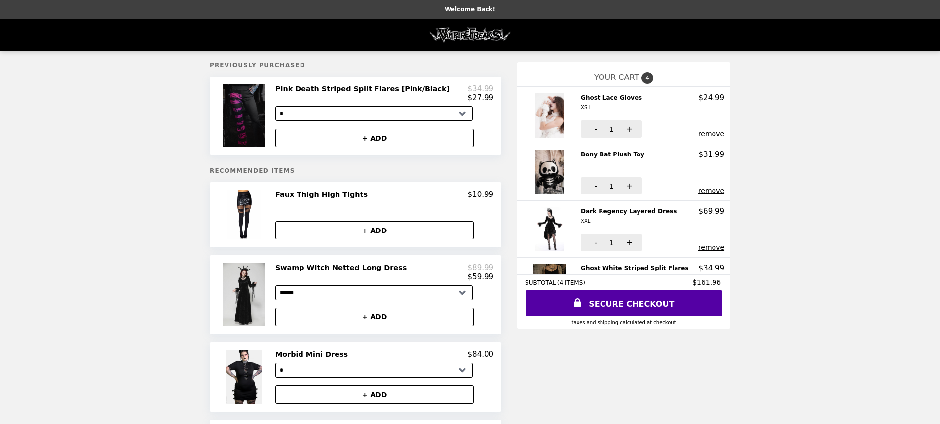  What do you see at coordinates (631, 216) in the screenshot?
I see `h2: Dark Regency Layered Dress` at bounding box center [631, 216].